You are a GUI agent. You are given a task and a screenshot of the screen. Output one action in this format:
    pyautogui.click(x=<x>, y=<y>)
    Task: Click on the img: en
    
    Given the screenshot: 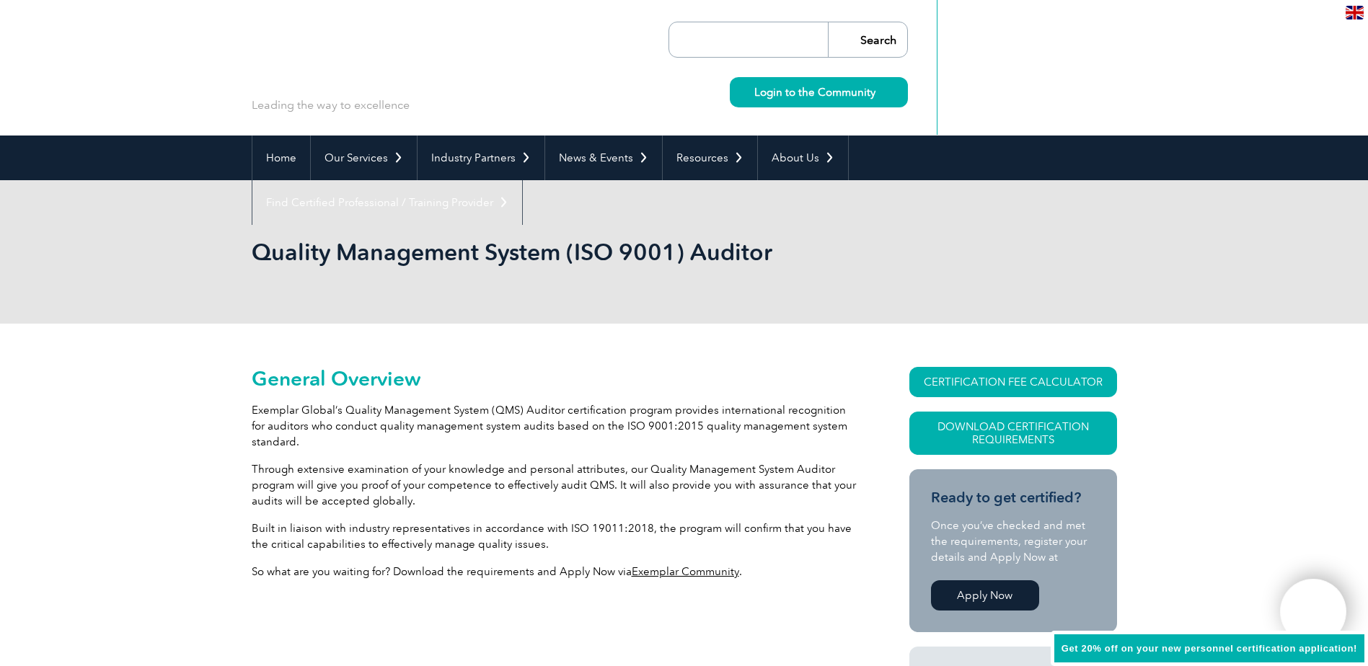 What is the action you would take?
    pyautogui.click(x=1354, y=12)
    